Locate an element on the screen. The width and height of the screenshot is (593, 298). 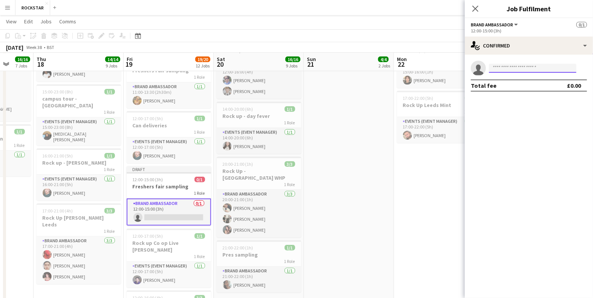
h3: Rock Up Leeds Mint is located at coordinates (440, 105).